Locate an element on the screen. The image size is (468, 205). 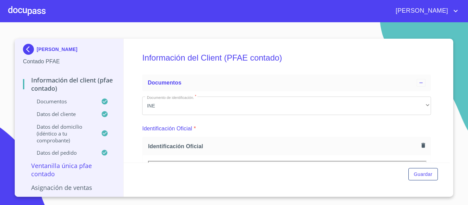
p: Contado PFAE is located at coordinates (69, 62).